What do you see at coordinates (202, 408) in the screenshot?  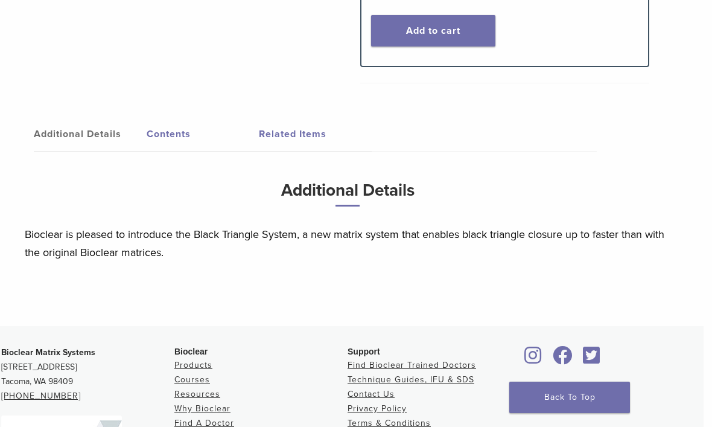 I see `a: Why Bioclear` at bounding box center [202, 408].